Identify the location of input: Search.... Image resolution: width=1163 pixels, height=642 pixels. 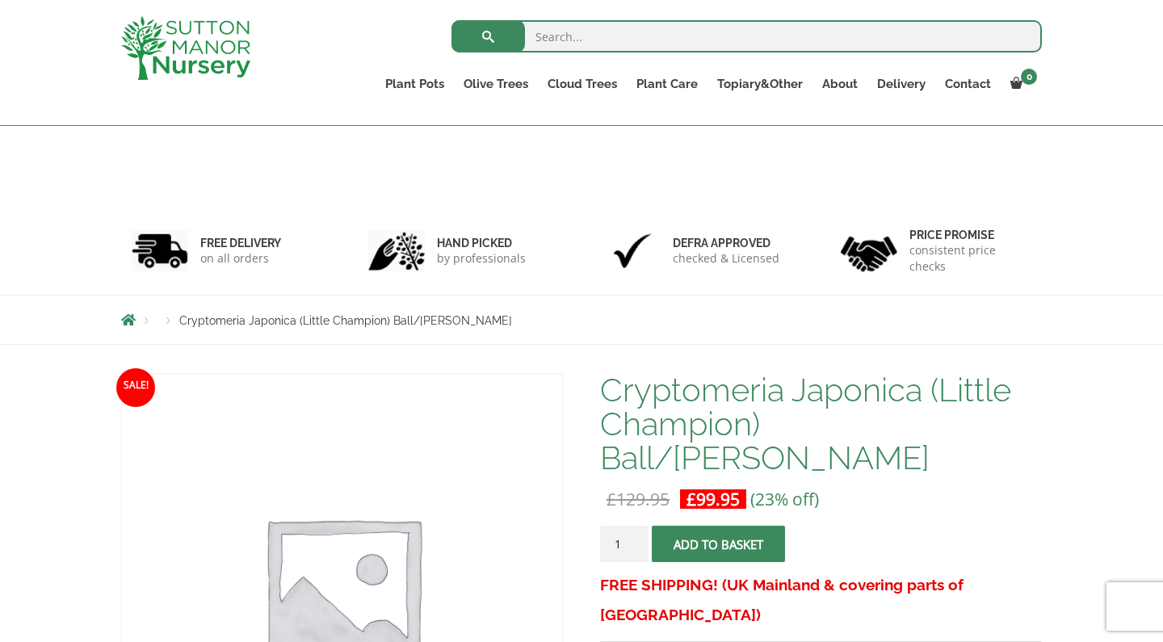
(746, 36).